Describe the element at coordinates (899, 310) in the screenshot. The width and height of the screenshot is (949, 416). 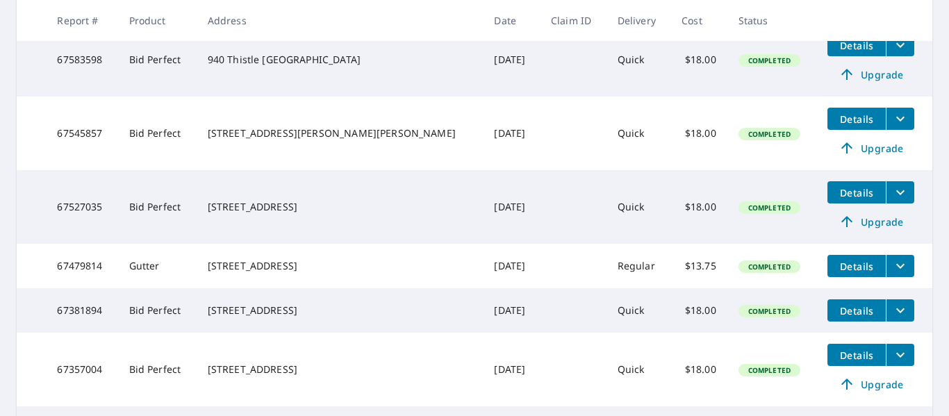
I see `button: filesDropdownBtn-67381894` at that location.